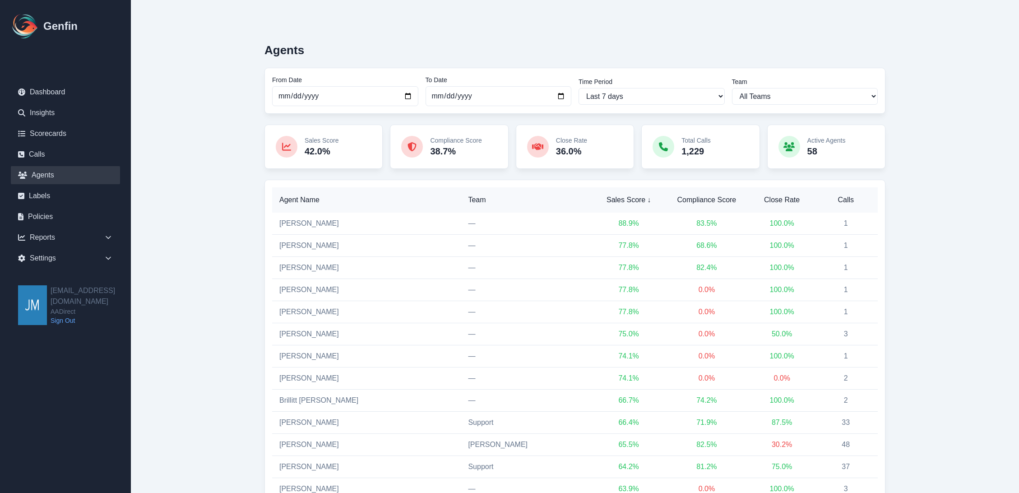 This screenshot has width=1019, height=493. I want to click on span: AADirect, so click(91, 311).